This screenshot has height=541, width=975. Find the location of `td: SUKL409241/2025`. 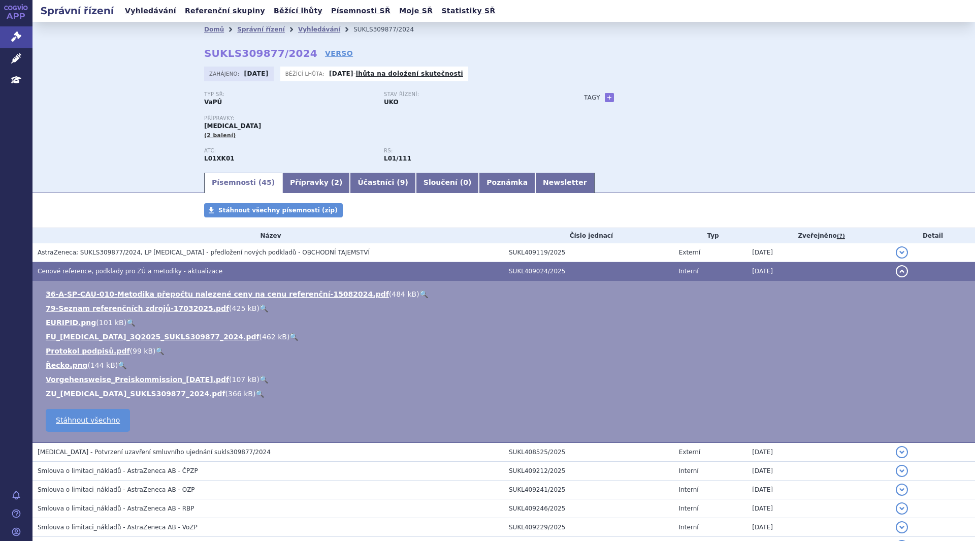

td: SUKL409241/2025 is located at coordinates (588, 489).